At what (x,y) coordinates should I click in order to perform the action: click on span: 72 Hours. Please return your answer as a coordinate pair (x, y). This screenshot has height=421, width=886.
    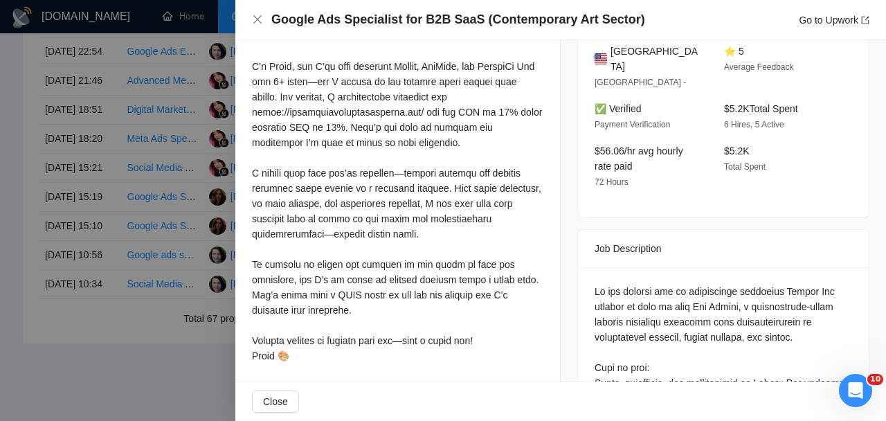
    Looking at the image, I should click on (611, 182).